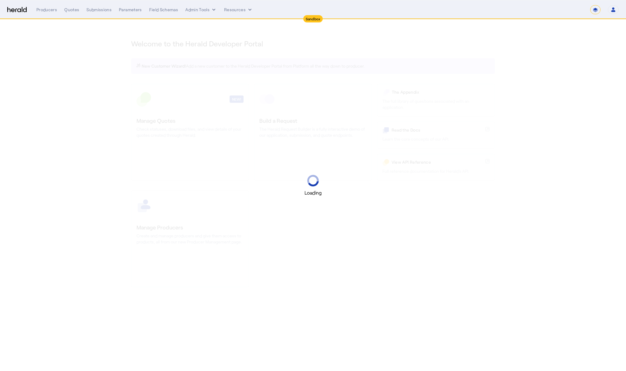 The image size is (626, 371). I want to click on div: Quotes, so click(72, 10).